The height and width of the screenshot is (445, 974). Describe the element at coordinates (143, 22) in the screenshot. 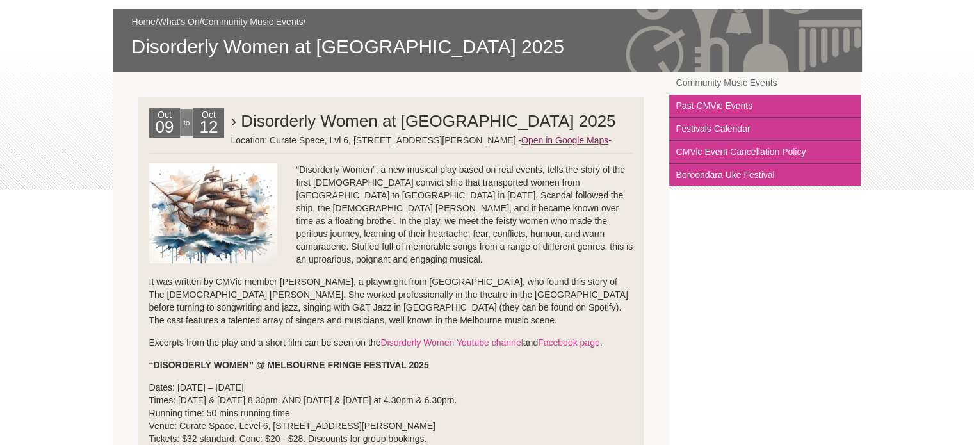

I see `a: Home` at that location.